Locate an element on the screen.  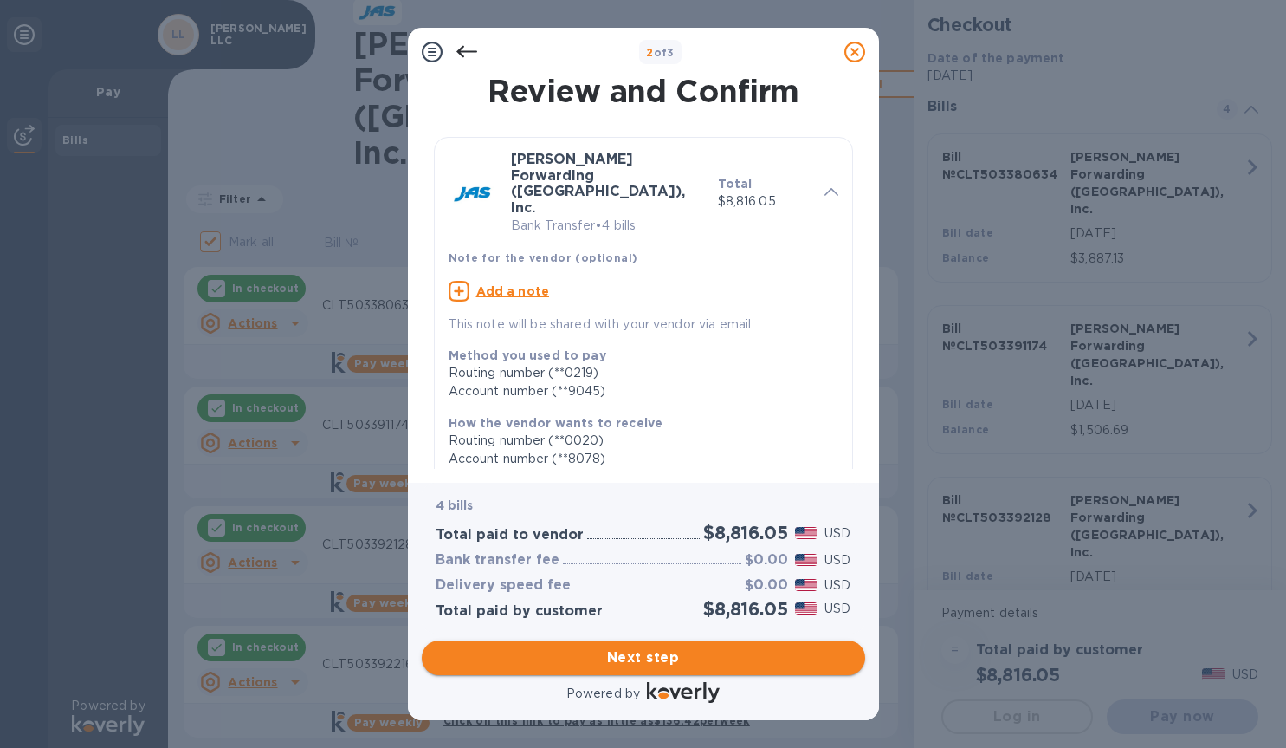
b: Total is located at coordinates (736, 184).